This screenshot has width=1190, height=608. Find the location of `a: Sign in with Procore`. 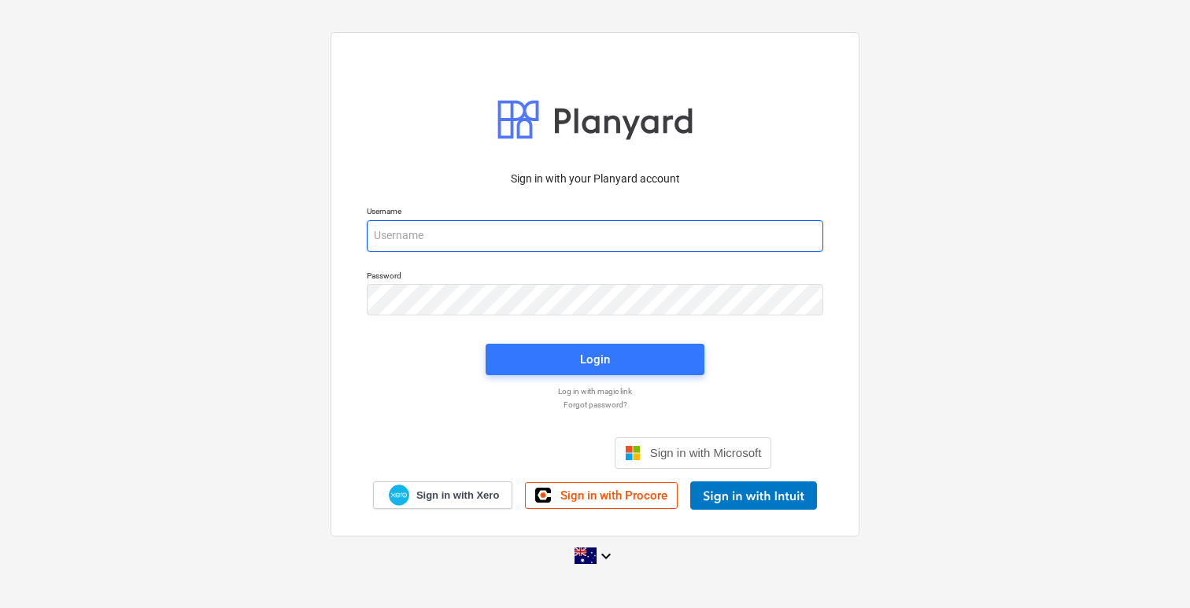

a: Sign in with Procore is located at coordinates (601, 496).